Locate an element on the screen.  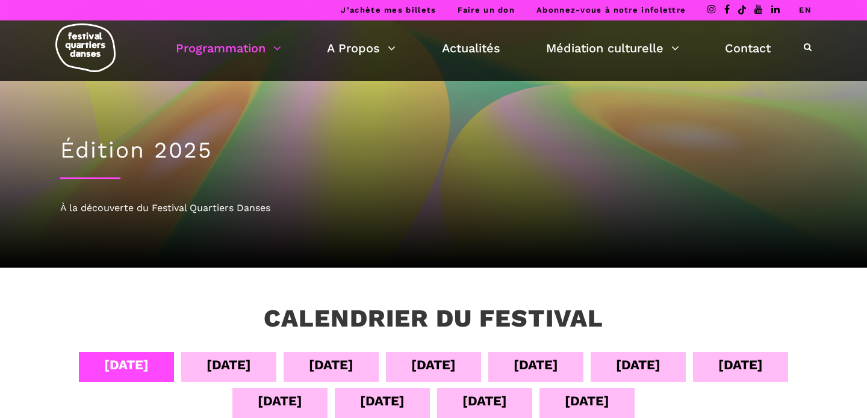
a: J’achète mes billets is located at coordinates (388, 10).